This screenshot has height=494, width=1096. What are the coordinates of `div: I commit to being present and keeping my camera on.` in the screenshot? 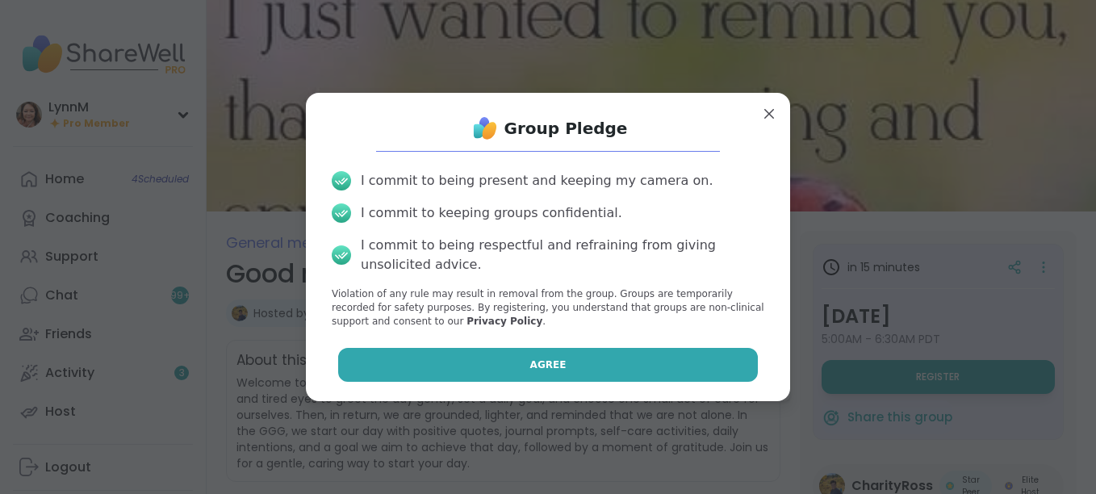 It's located at (537, 181).